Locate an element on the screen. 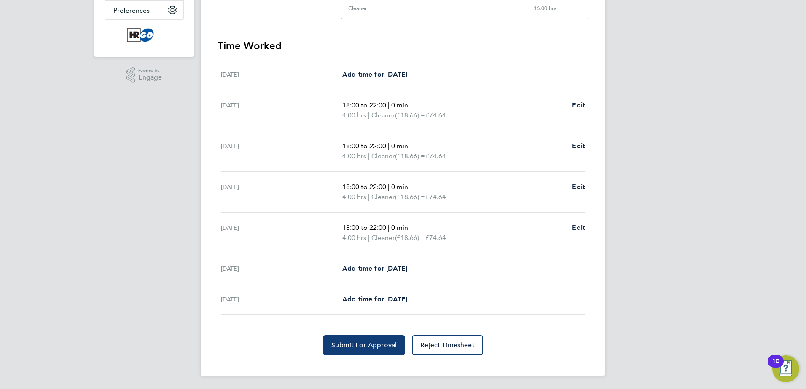 This screenshot has width=806, height=389. span: Powered by is located at coordinates (150, 70).